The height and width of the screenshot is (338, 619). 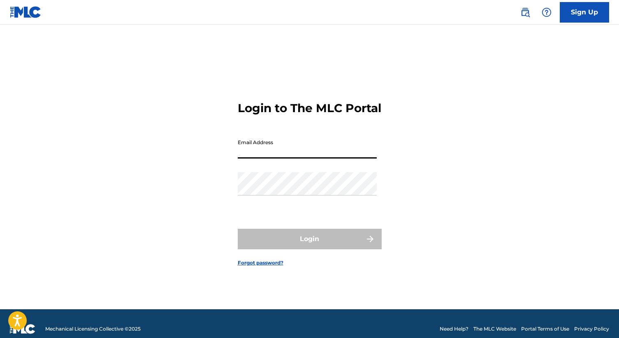 What do you see at coordinates (546, 12) in the screenshot?
I see `div: Help` at bounding box center [546, 12].